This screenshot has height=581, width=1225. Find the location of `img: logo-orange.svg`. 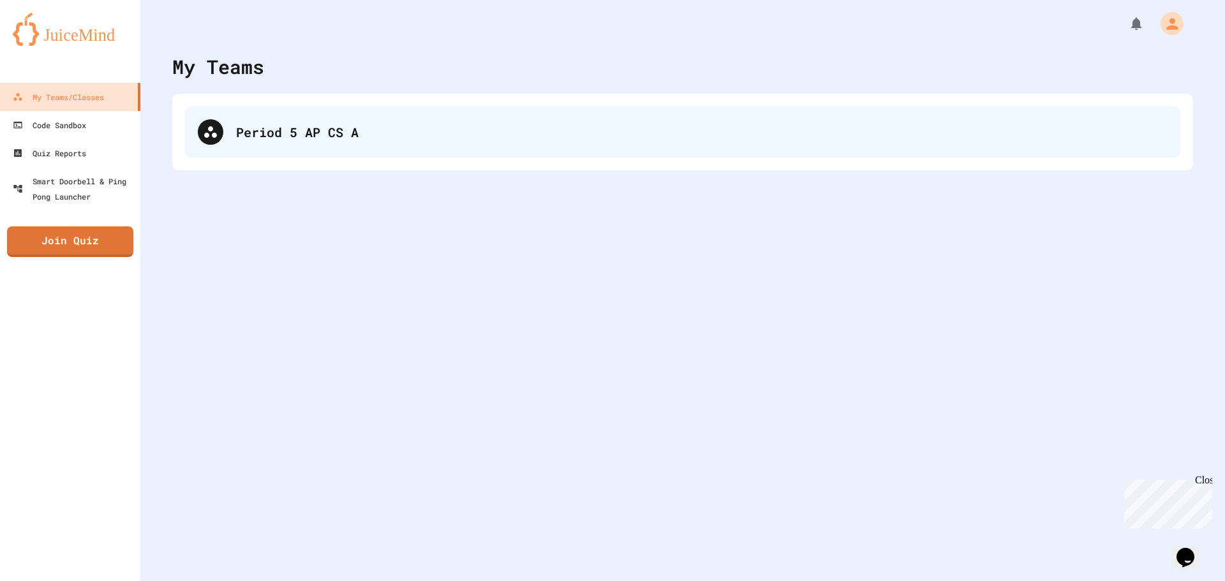

img: logo-orange.svg is located at coordinates (70, 29).